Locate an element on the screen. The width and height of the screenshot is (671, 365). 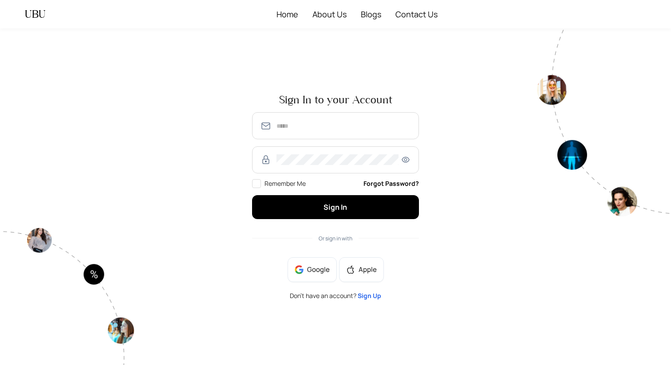
img: authpagecirlce2-Tt0rwQ38.png is located at coordinates (604, 123).